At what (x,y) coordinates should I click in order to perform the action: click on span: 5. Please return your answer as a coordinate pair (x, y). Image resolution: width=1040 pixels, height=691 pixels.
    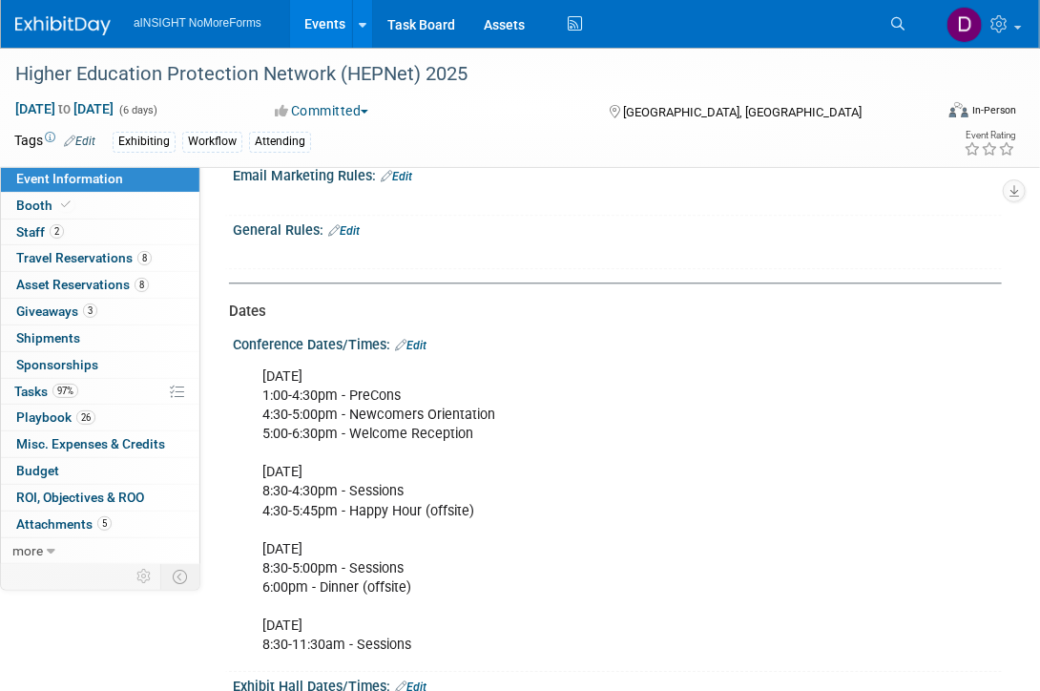
    Looking at the image, I should click on (104, 523).